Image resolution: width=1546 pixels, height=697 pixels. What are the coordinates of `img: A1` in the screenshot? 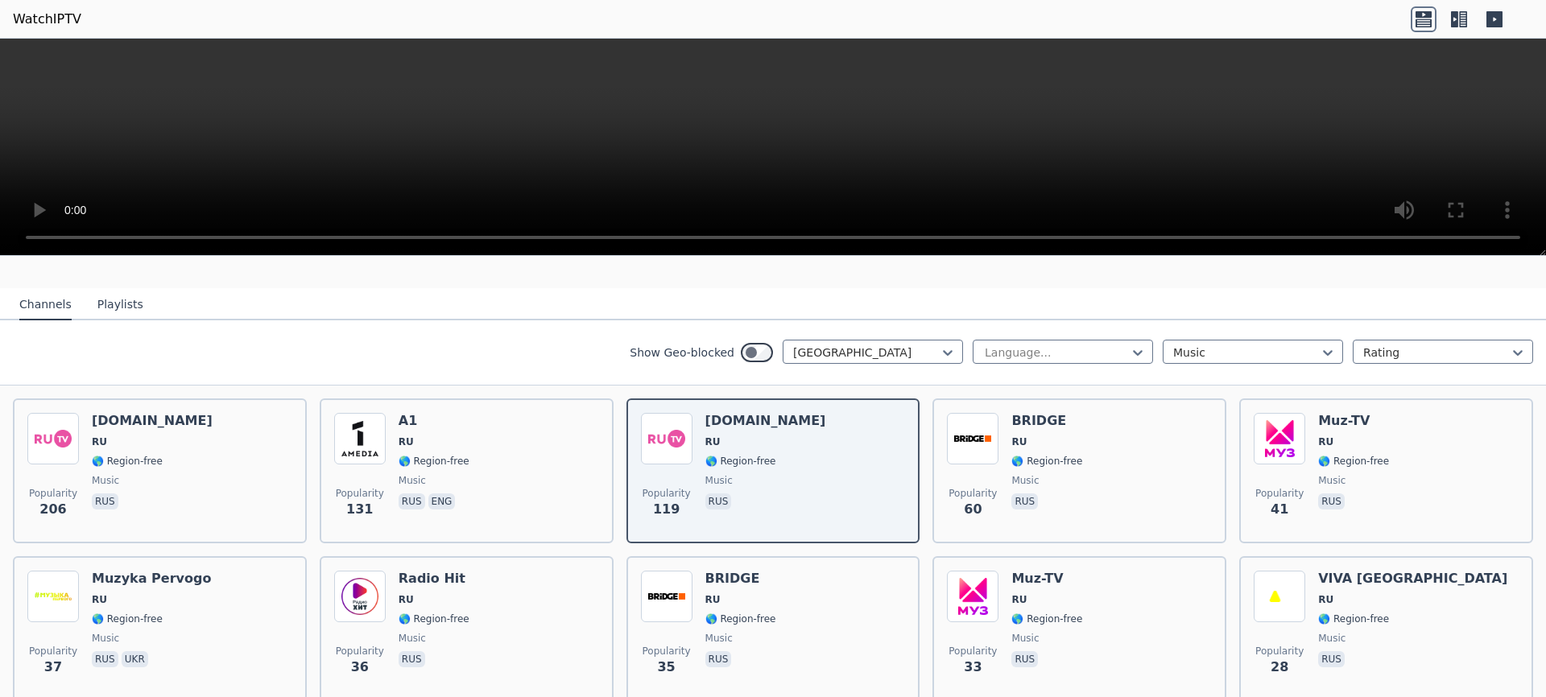 It's located at (360, 439).